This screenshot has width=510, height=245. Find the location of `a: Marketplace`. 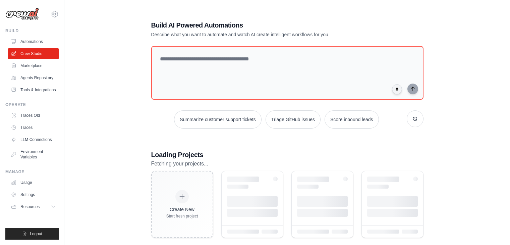

a: Marketplace is located at coordinates (33, 66).